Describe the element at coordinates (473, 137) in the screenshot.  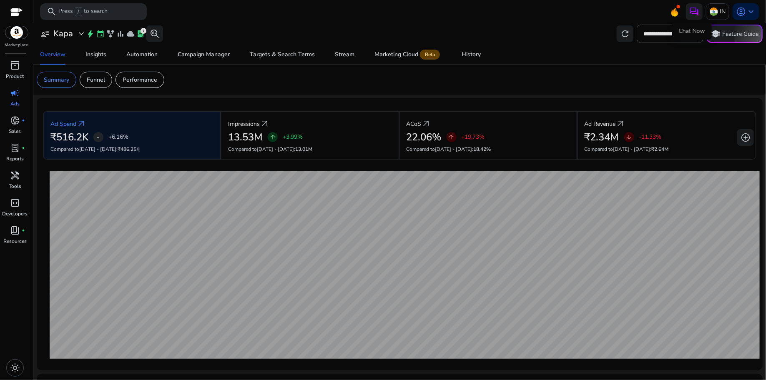
I see `p: +19.73%` at that location.